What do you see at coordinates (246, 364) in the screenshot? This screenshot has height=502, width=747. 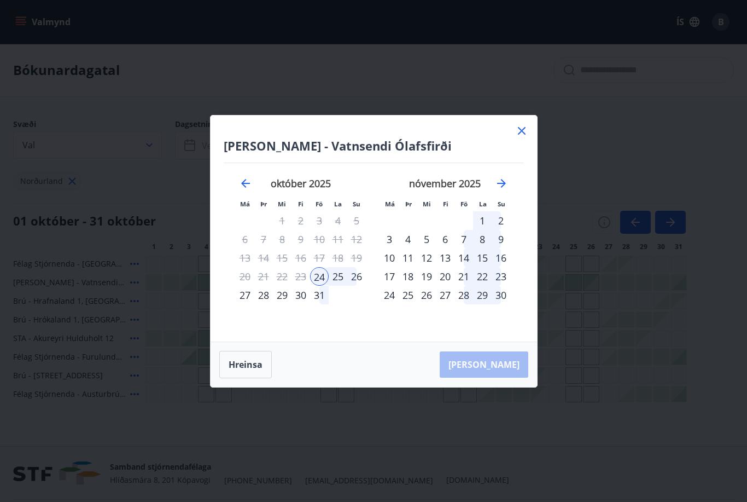 I see `button: Hreinsa` at bounding box center [246, 364].